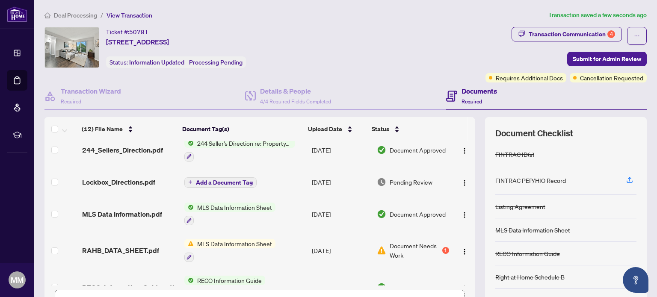 Image resolution: width=657 pixels, height=297 pixels. I want to click on span: Pending Review, so click(411, 182).